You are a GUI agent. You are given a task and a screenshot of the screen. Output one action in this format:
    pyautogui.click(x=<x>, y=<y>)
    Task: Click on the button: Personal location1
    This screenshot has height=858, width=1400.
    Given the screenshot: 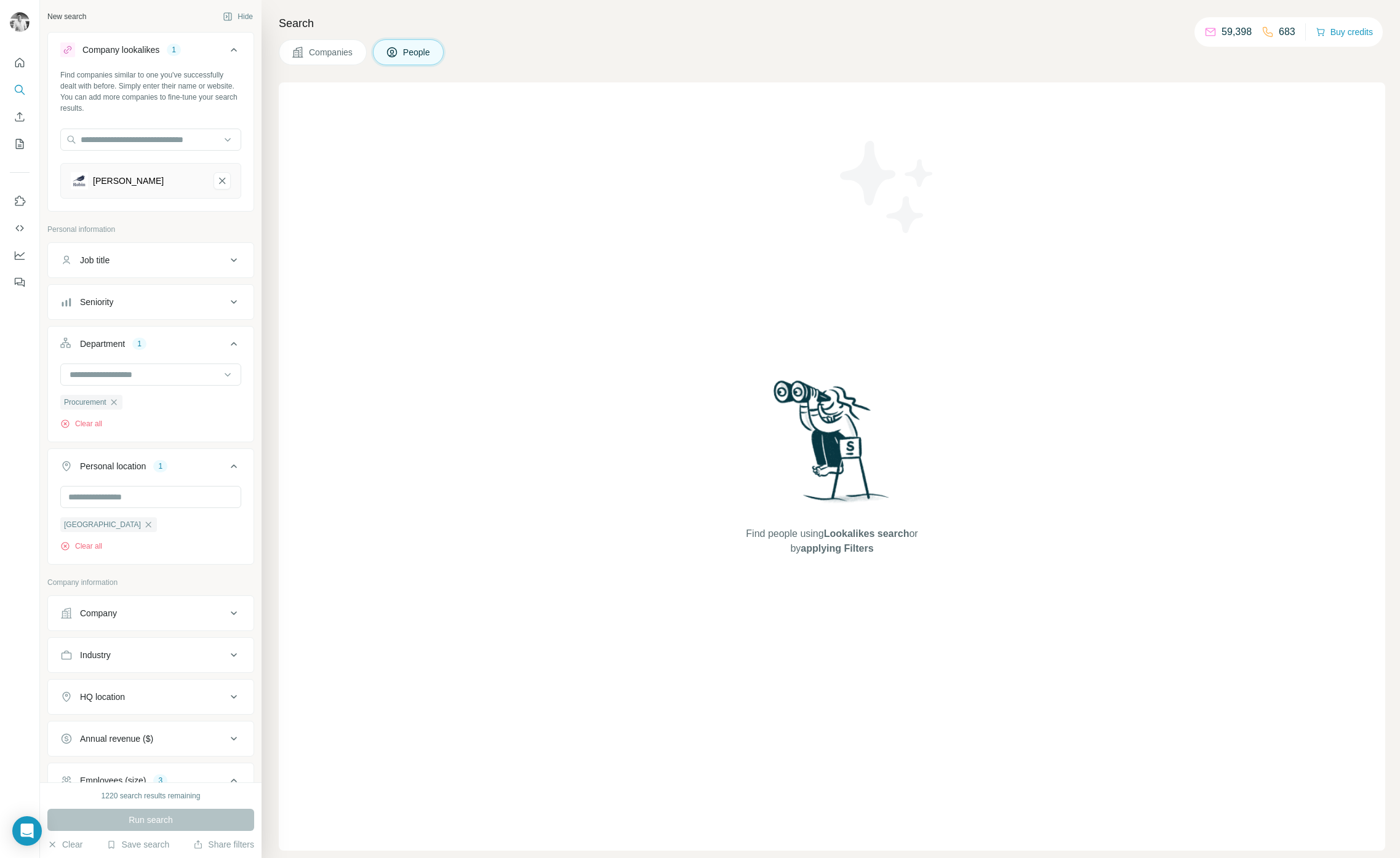 What is the action you would take?
    pyautogui.click(x=150, y=469)
    